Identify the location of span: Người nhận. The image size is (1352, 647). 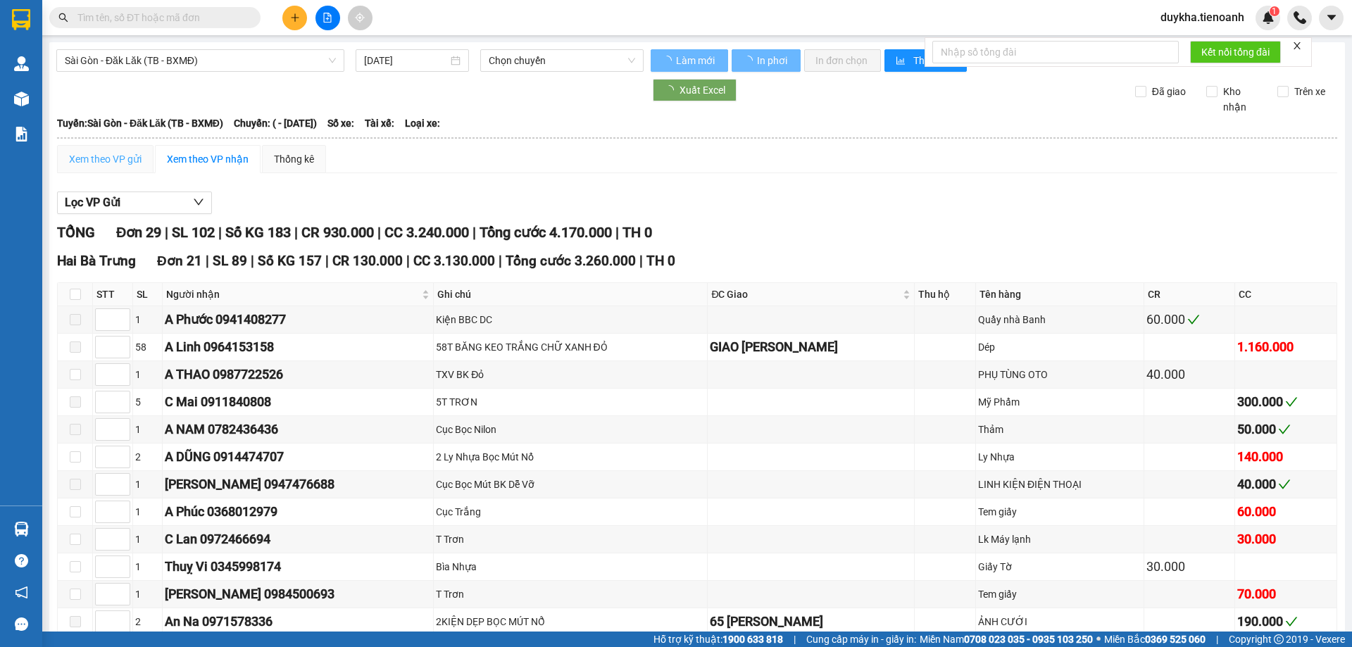
(292, 294).